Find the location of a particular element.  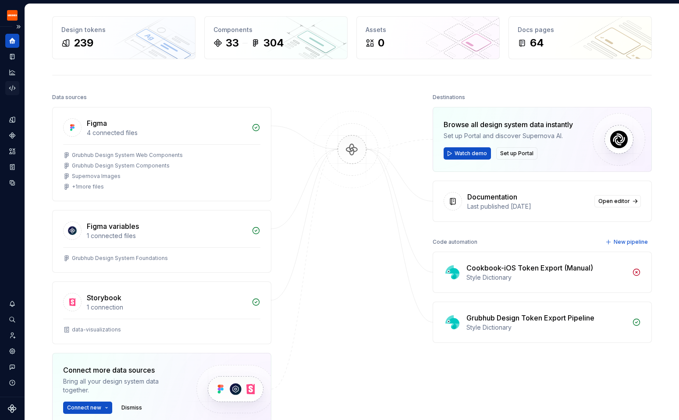

button: Watch demo is located at coordinates (467, 153).